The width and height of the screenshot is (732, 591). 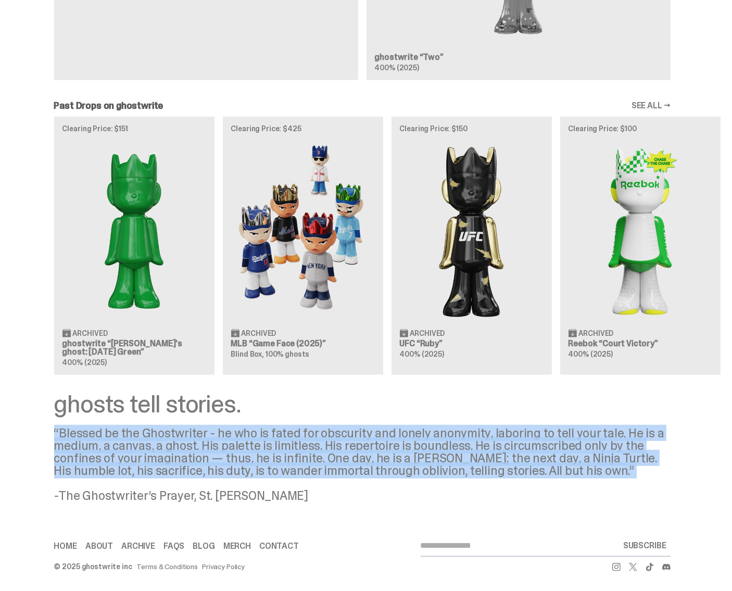 What do you see at coordinates (640, 129) in the screenshot?
I see `p: Clearing Price: $100` at bounding box center [640, 129].